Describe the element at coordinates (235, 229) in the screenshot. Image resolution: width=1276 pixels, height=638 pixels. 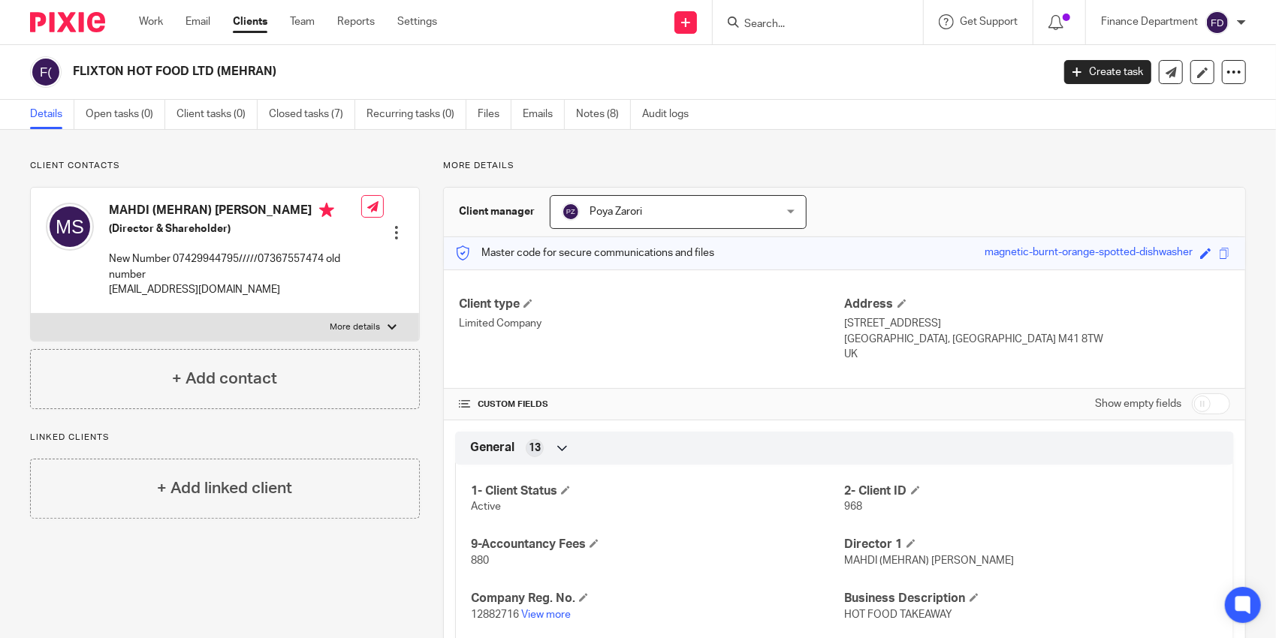
I see `h5: (Director & Shareholder)` at that location.